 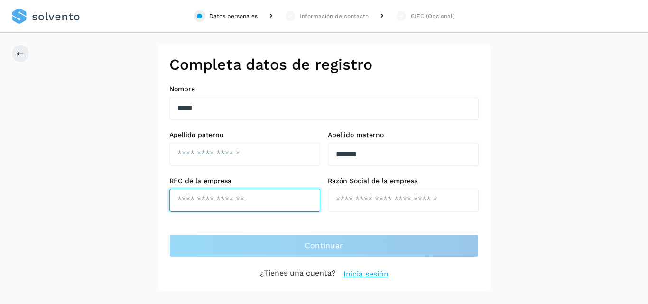 What do you see at coordinates (433, 16) in the screenshot?
I see `div: CIEC (Opcional)` at bounding box center [433, 16].